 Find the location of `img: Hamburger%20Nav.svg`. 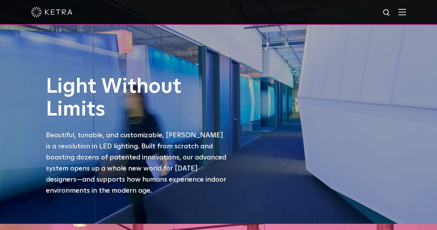

img: Hamburger%20Nav.svg is located at coordinates (402, 12).